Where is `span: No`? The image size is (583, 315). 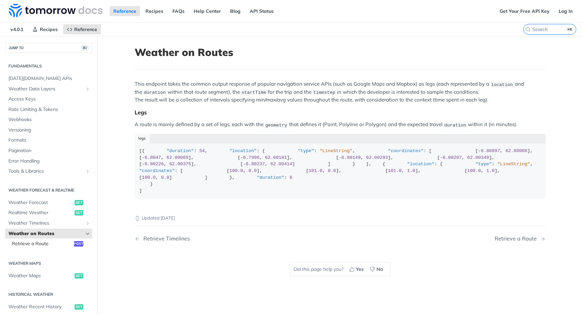
span: No is located at coordinates (380, 269).